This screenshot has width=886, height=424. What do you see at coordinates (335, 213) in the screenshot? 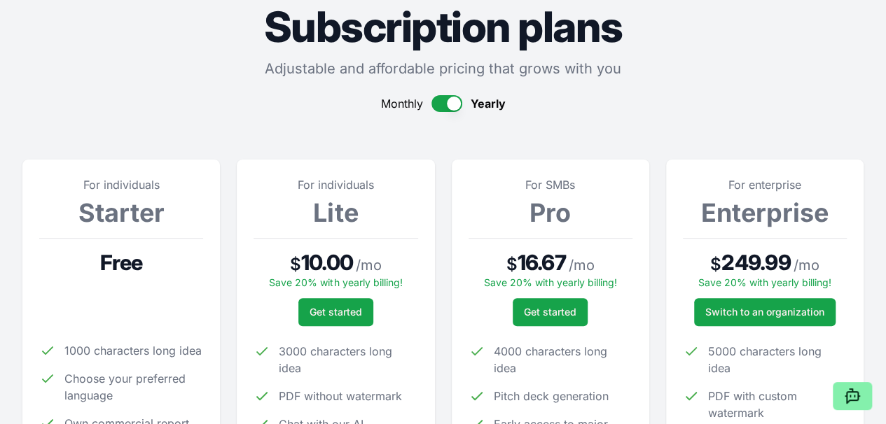
I see `h3: Lite` at bounding box center [335, 213].